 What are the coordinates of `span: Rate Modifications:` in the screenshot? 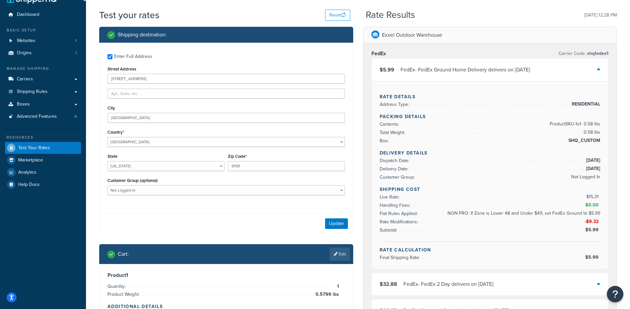 It's located at (400, 222).